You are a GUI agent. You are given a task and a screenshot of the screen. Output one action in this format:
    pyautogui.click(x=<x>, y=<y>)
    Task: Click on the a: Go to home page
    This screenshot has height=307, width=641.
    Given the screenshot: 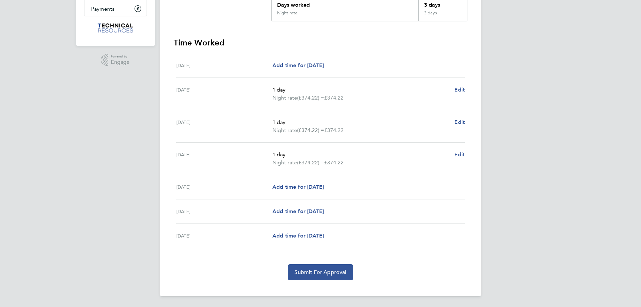 What is the action you would take?
    pyautogui.click(x=115, y=28)
    